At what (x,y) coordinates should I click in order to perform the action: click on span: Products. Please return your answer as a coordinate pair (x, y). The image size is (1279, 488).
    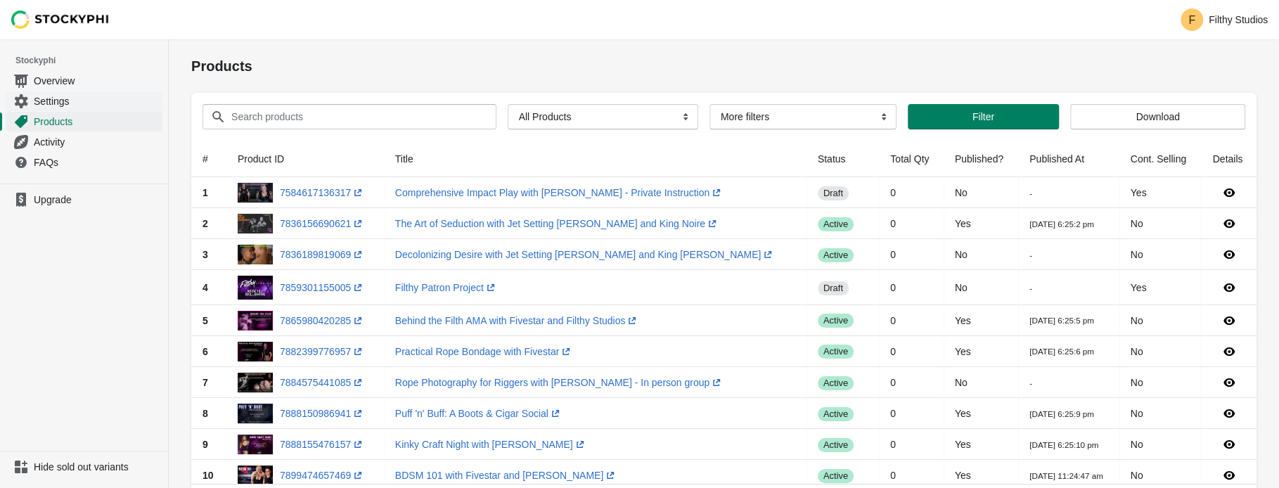
    Looking at the image, I should click on (96, 122).